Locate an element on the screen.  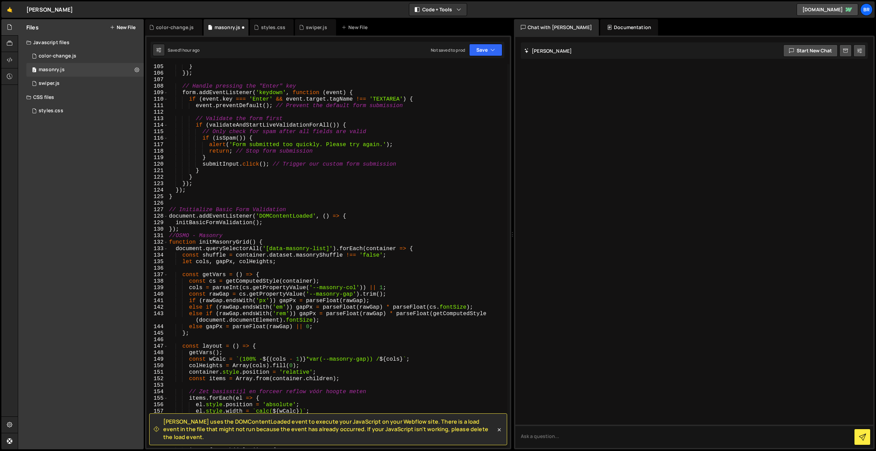
div: CSS files is located at coordinates (81, 97).